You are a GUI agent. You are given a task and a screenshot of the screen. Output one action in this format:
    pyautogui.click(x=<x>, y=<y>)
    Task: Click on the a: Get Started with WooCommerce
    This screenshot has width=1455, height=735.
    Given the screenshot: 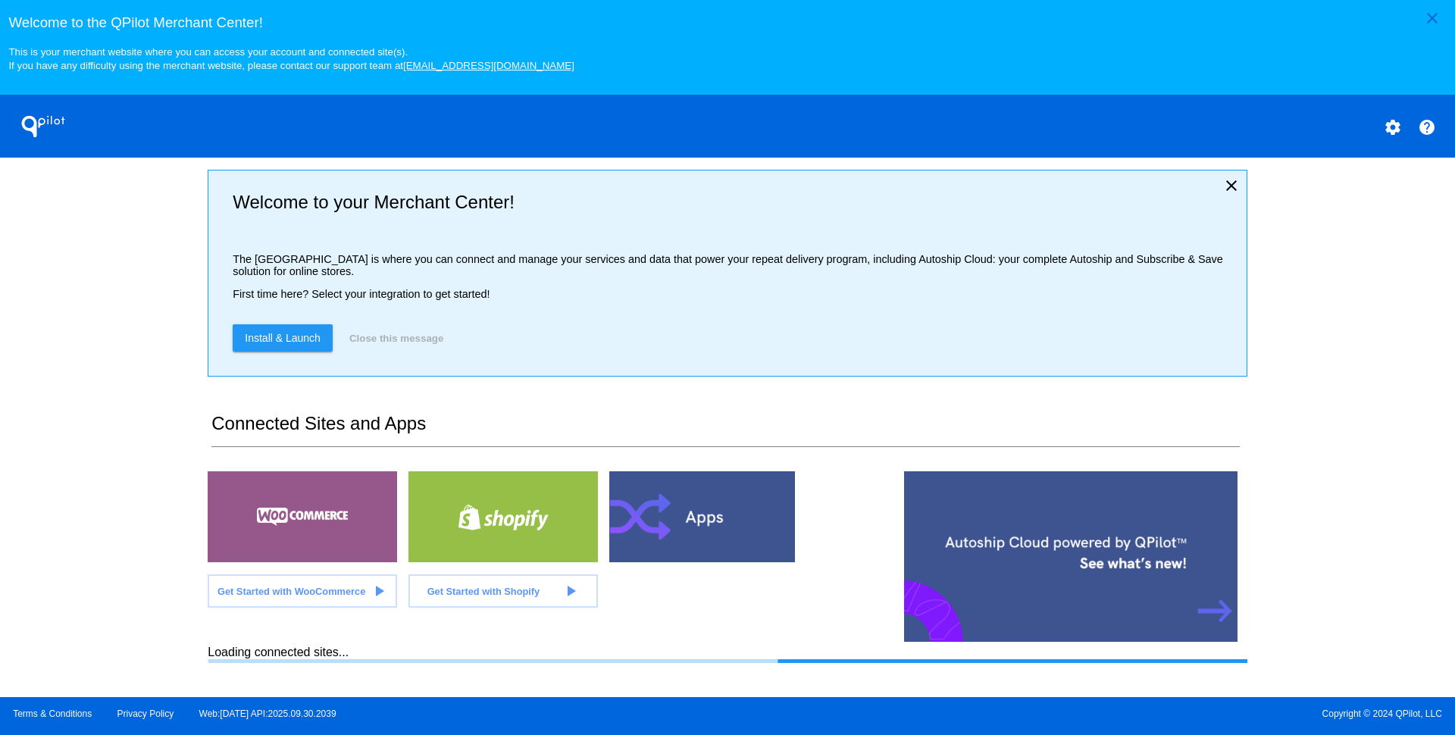 What is the action you would take?
    pyautogui.click(x=302, y=591)
    